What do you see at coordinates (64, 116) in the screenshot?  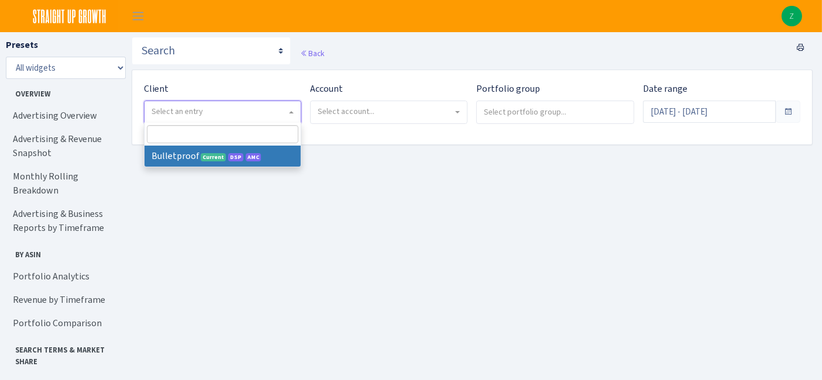 I see `a: Advertising Overview` at bounding box center [64, 116].